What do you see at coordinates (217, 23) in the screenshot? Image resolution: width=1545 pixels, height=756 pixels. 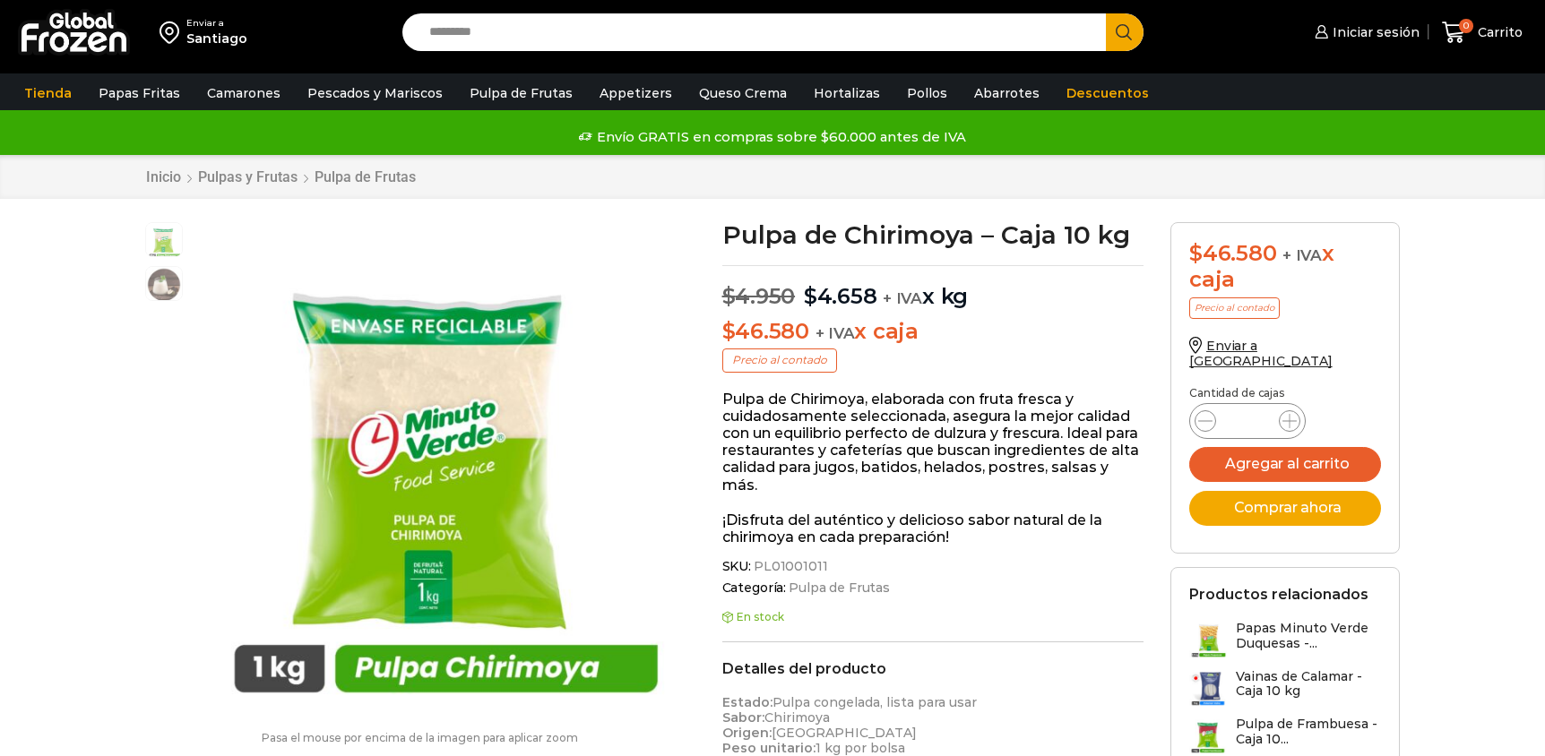 I see `div: Enviar a` at bounding box center [217, 23].